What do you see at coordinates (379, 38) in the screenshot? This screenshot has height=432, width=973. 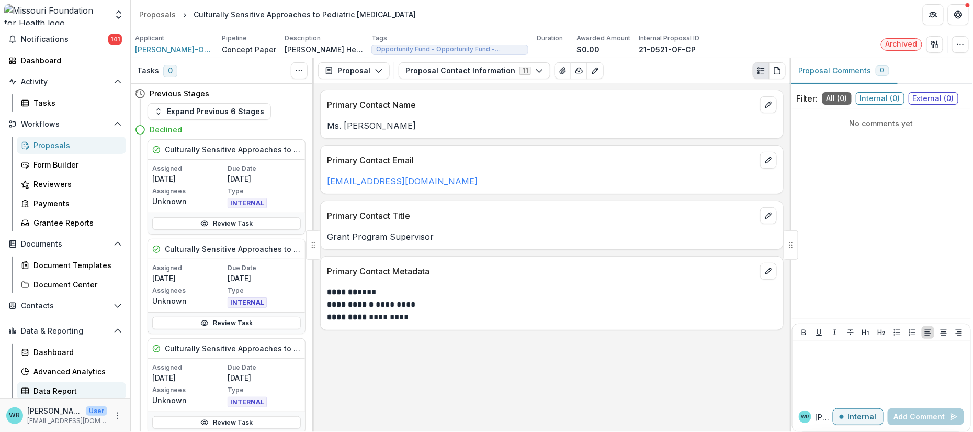 I see `p: Tags` at bounding box center [379, 38].